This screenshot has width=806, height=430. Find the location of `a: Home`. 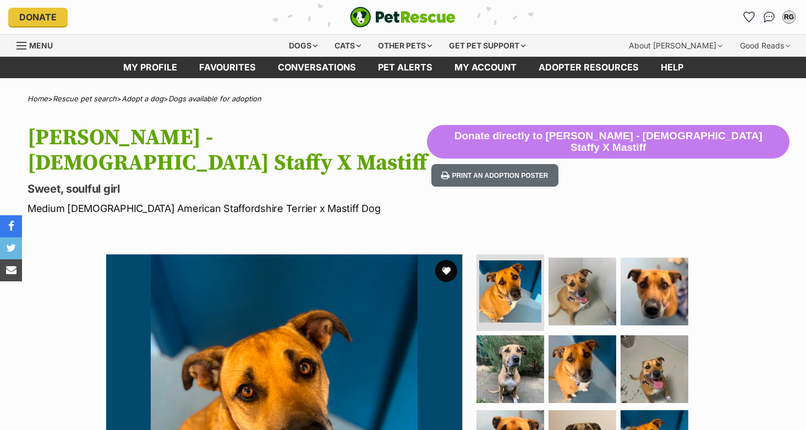

a: Home is located at coordinates (37, 99).